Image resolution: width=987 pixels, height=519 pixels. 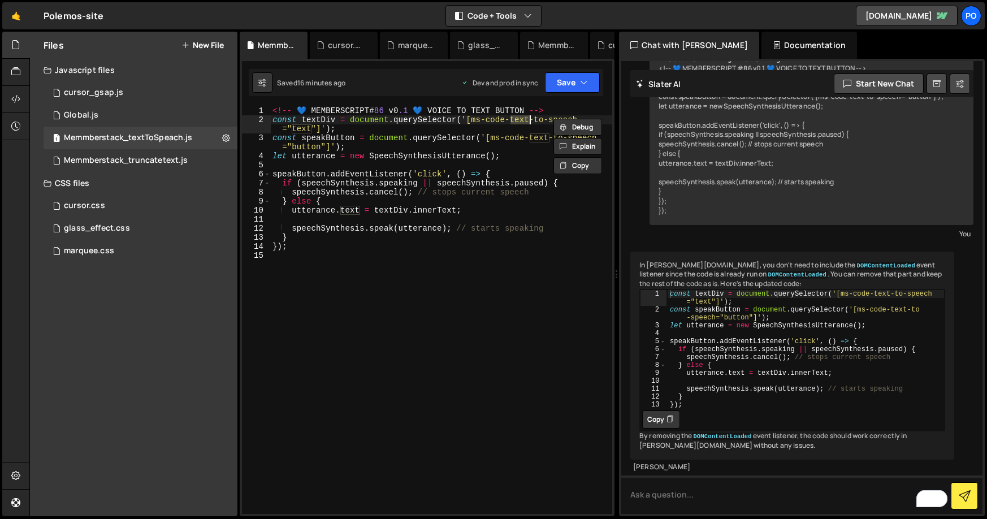 I want to click on textarea: To enrich screen reader interactions, please activate Accessibility in Grammarly extension settings, so click(x=801, y=495).